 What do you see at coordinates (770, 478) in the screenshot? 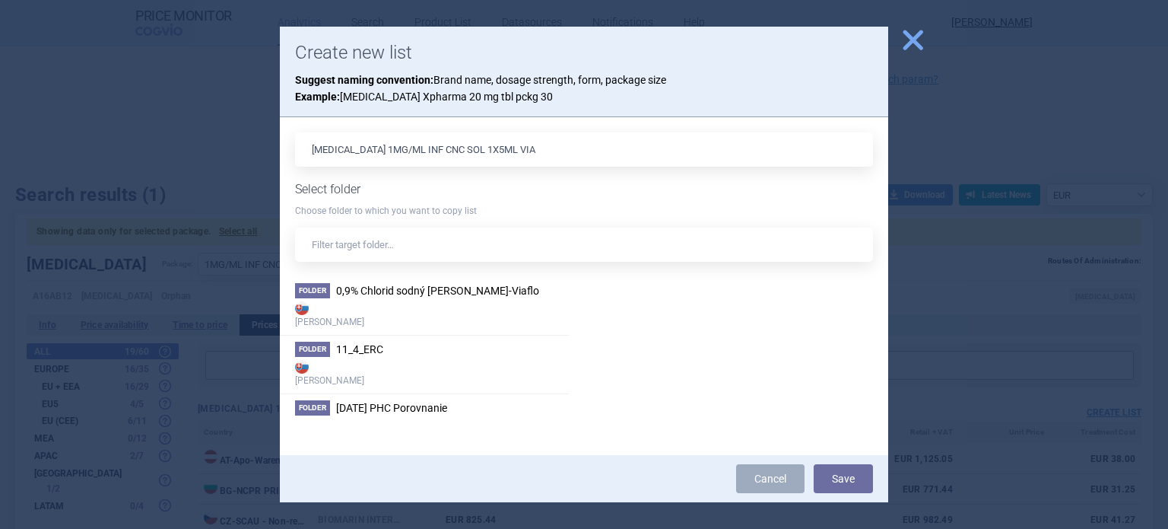
I see `a: Cancel` at bounding box center [770, 478].